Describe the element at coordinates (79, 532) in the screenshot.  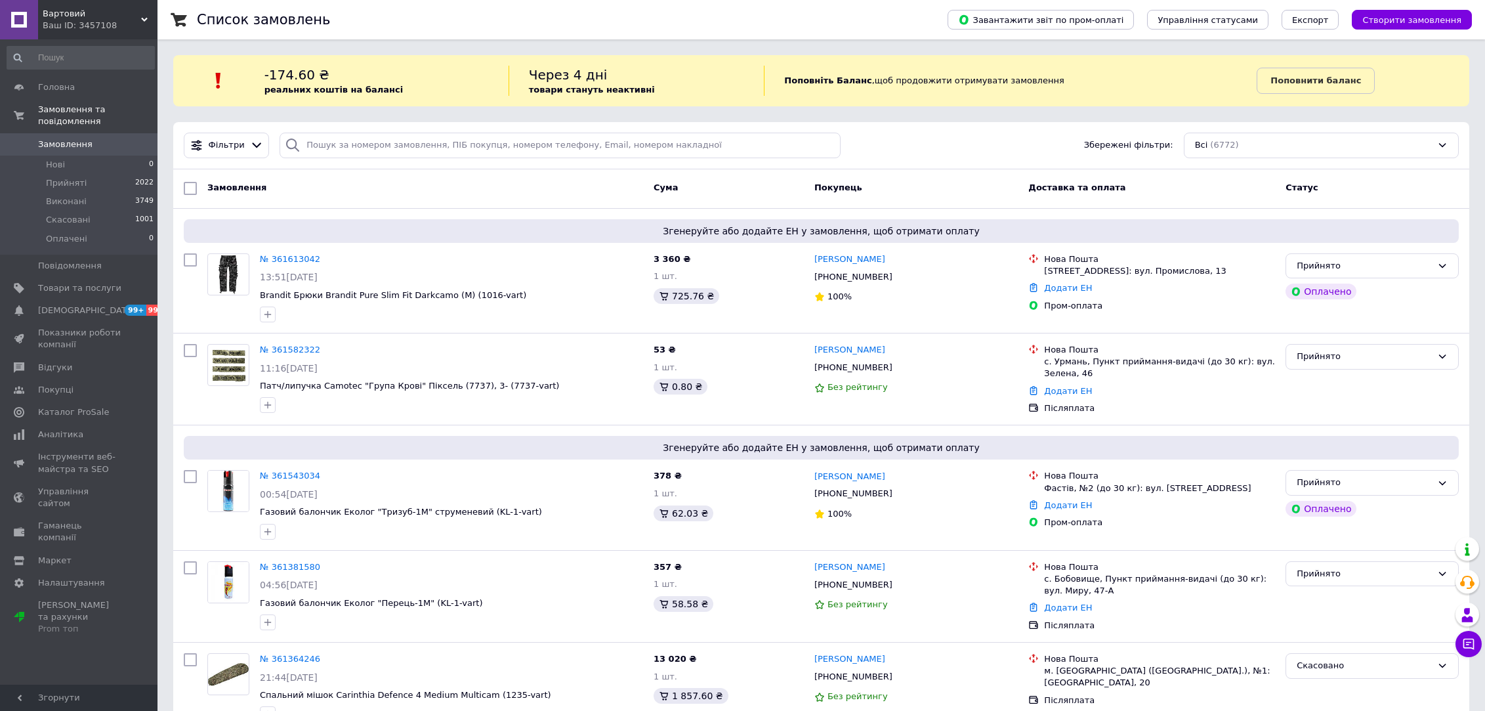
I see `span: Гаманець компанії` at that location.